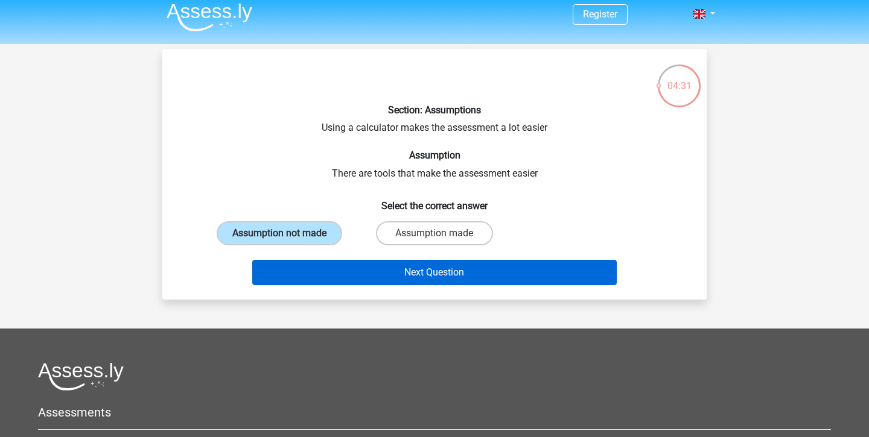  Describe the element at coordinates (434, 155) in the screenshot. I see `h6: Assumption` at that location.